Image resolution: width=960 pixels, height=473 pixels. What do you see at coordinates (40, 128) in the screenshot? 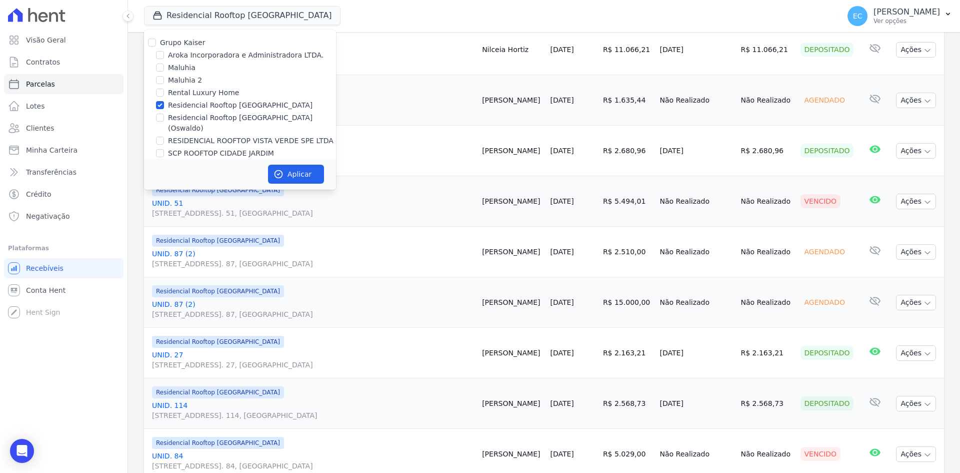
I see `span: Clientes` at bounding box center [40, 128].